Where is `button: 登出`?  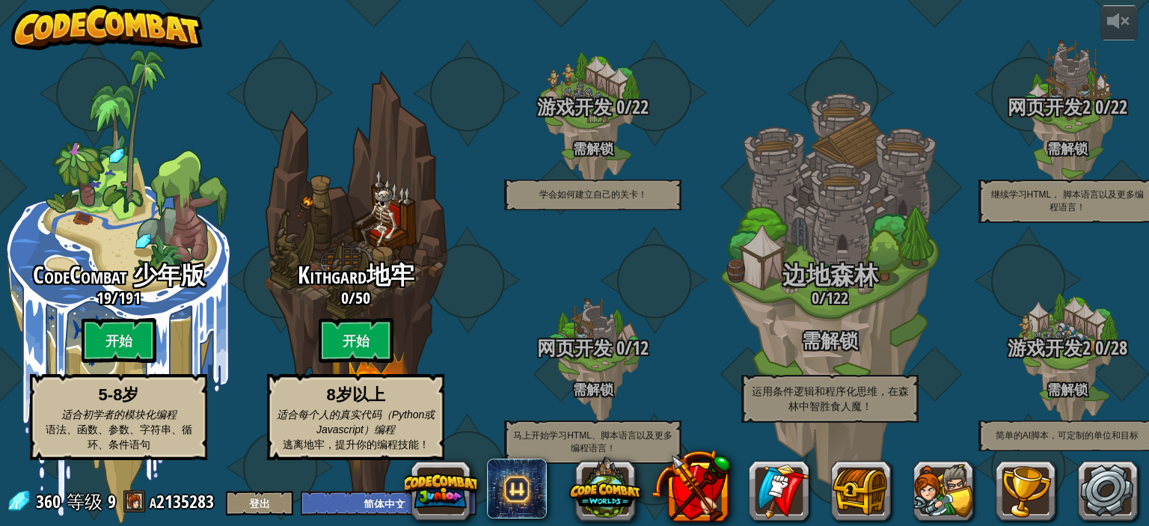
button: 登出 is located at coordinates (260, 503).